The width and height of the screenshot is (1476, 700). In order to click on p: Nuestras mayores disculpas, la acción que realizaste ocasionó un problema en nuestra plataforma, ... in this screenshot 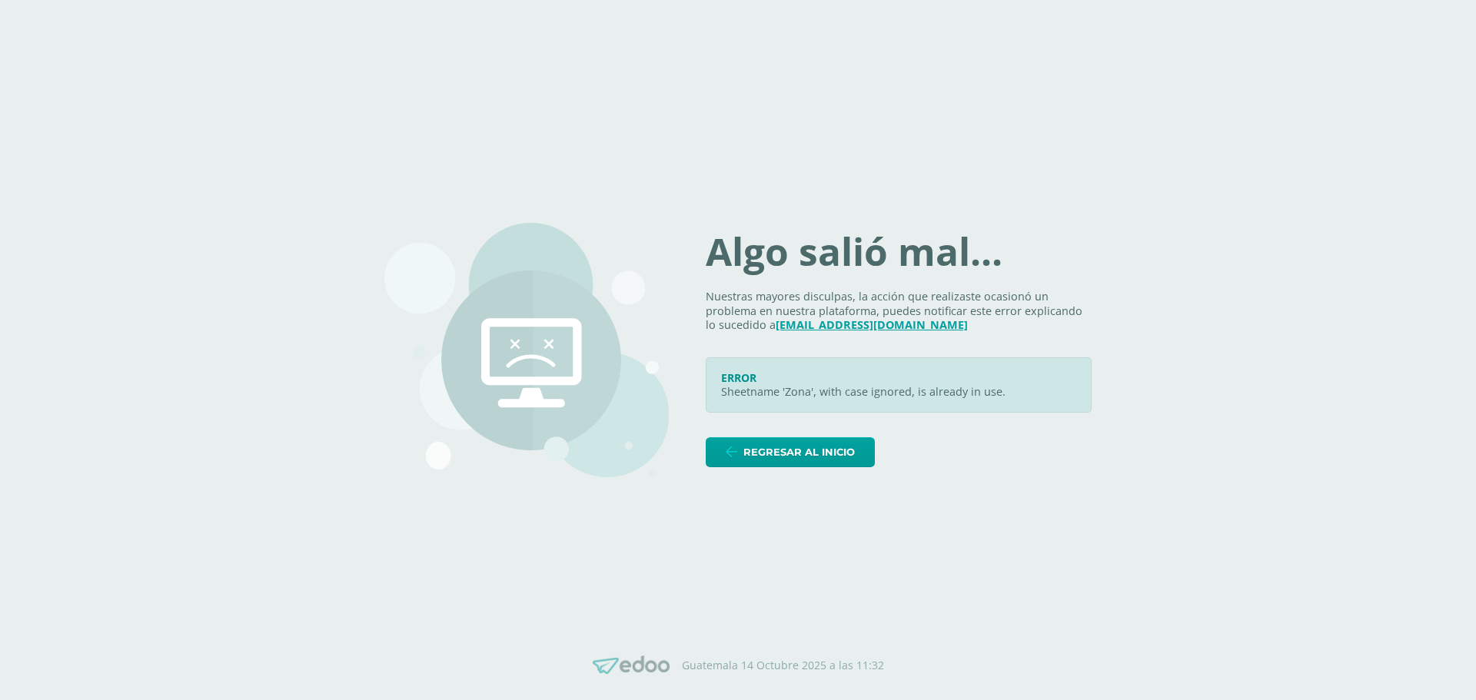, I will do `click(899, 311)`.